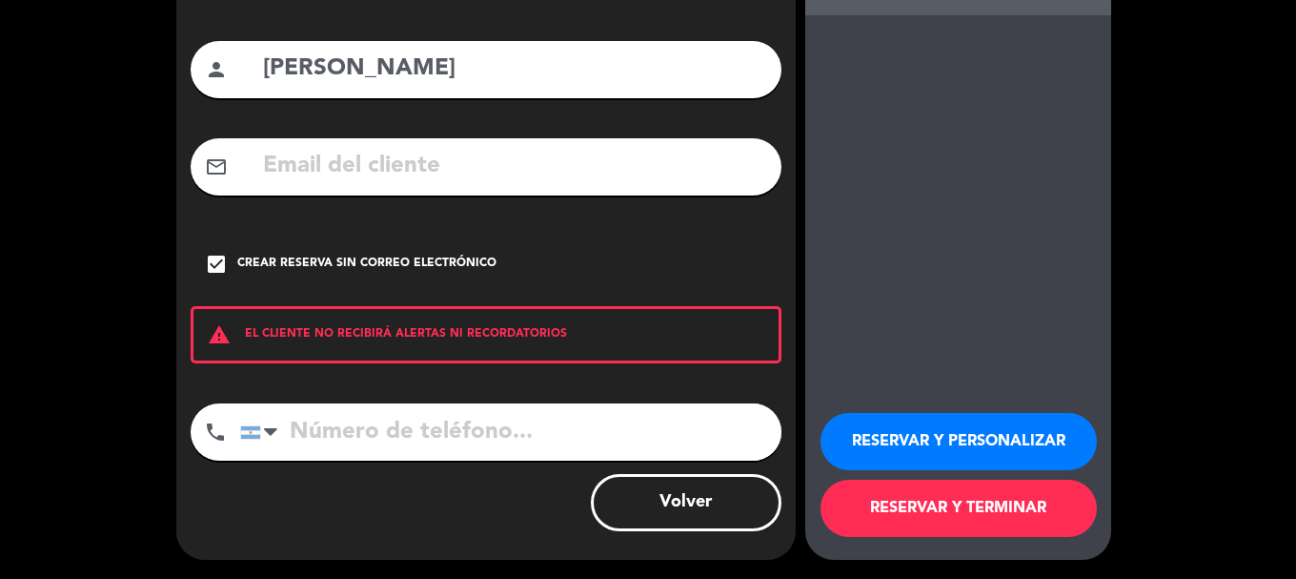 Image resolution: width=1296 pixels, height=579 pixels. I want to click on button: Volver, so click(686, 502).